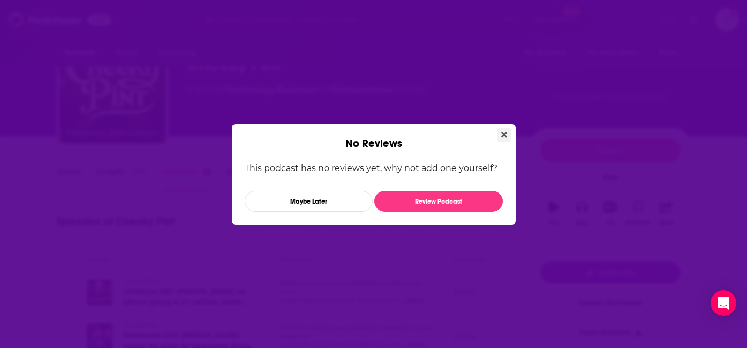 The height and width of the screenshot is (348, 747). I want to click on p: This podcast has no reviews yet, why not add one yourself?, so click(374, 168).